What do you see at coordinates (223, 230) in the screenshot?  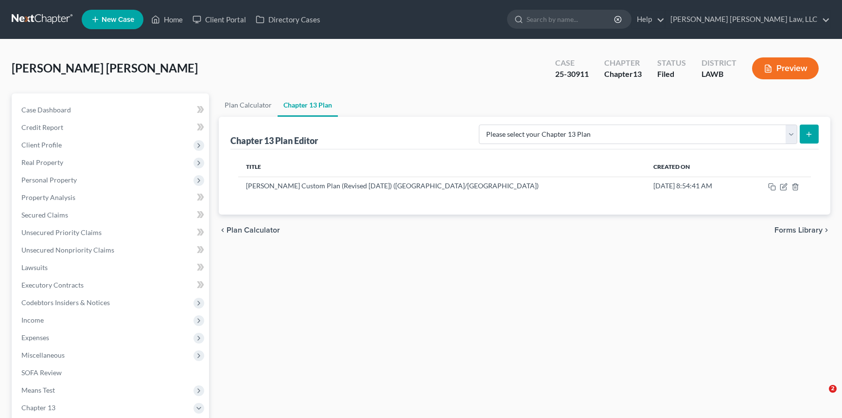 I see `i: chevron_left` at bounding box center [223, 230].